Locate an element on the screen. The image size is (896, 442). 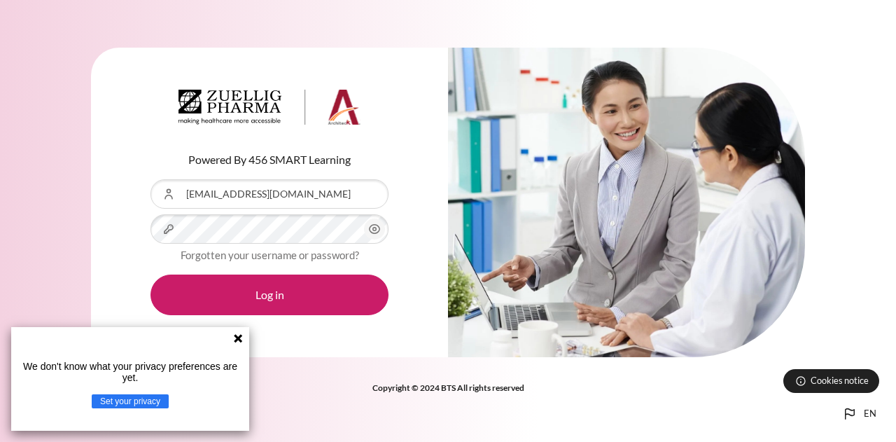
p: Powered By 456 SMART Learning is located at coordinates (270, 160).